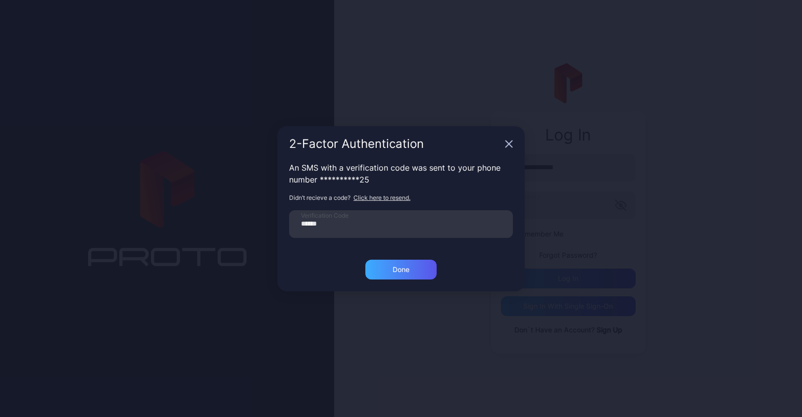 This screenshot has height=417, width=802. Describe the element at coordinates (401, 198) in the screenshot. I see `p: Didn’t recieve a code?` at that location.